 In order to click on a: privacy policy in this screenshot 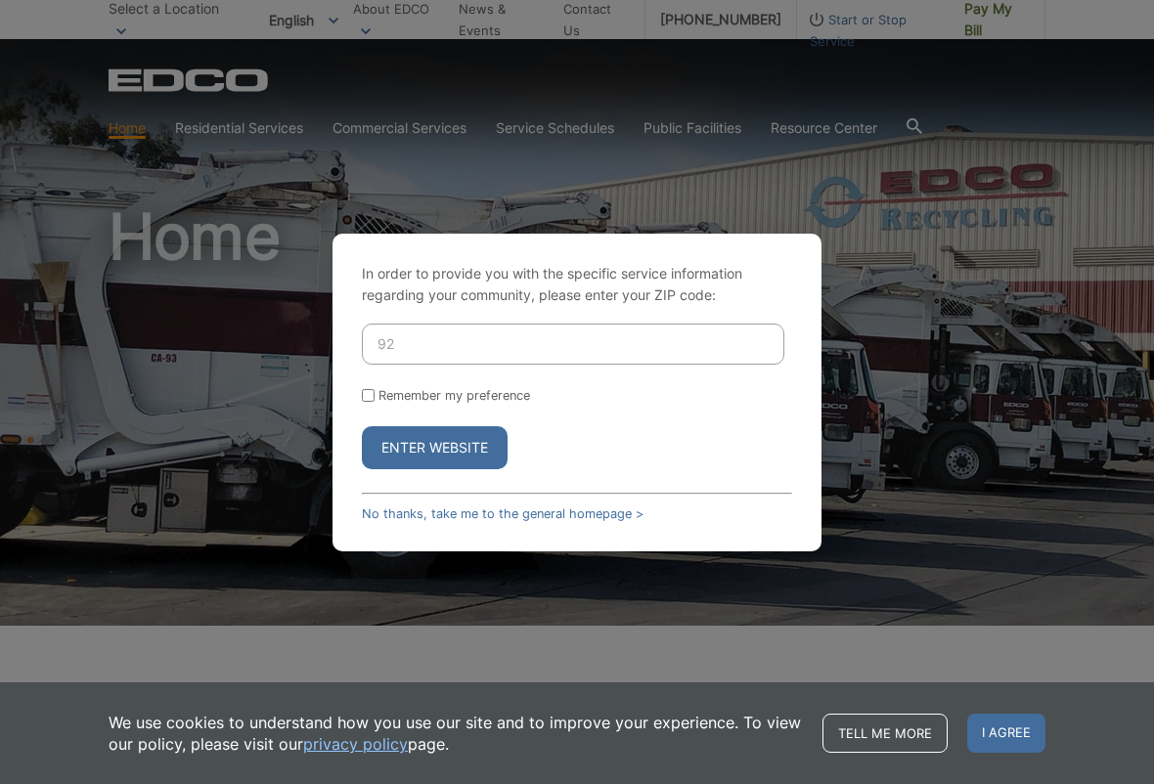, I will do `click(355, 744)`.